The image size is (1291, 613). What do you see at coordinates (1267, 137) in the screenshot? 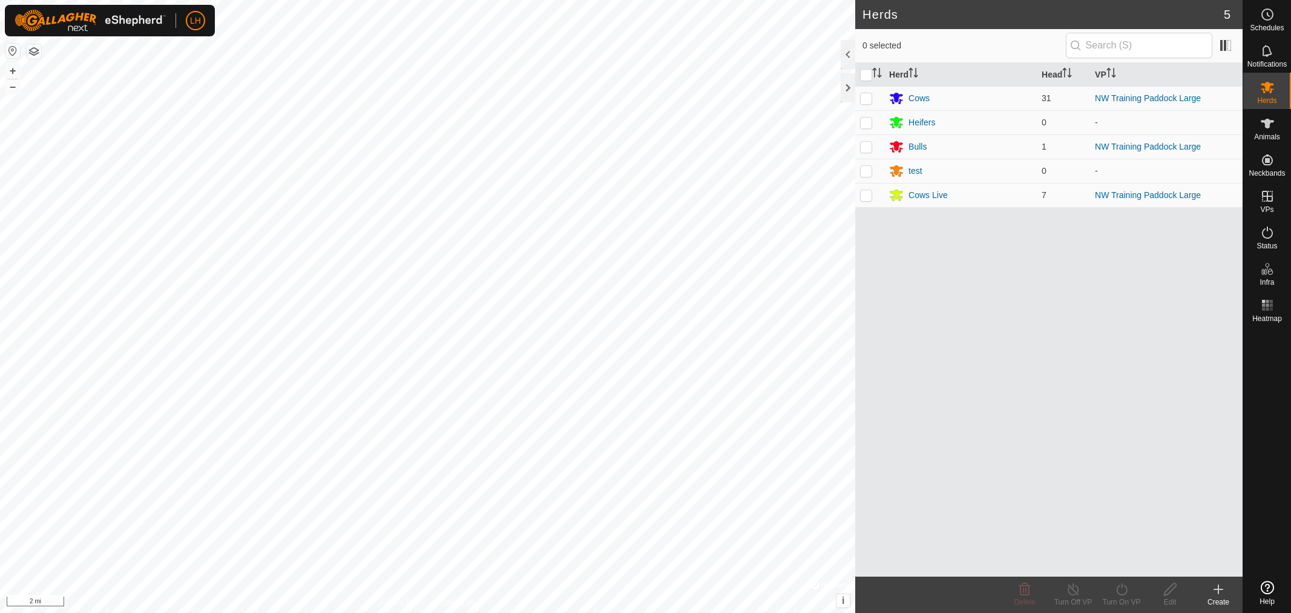
I see `span: Animals` at bounding box center [1267, 137].